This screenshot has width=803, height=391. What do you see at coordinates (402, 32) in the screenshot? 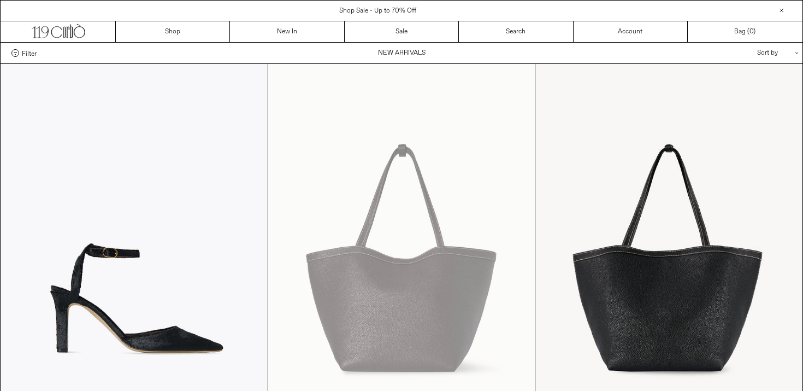
I see `a: Sale` at bounding box center [402, 32].